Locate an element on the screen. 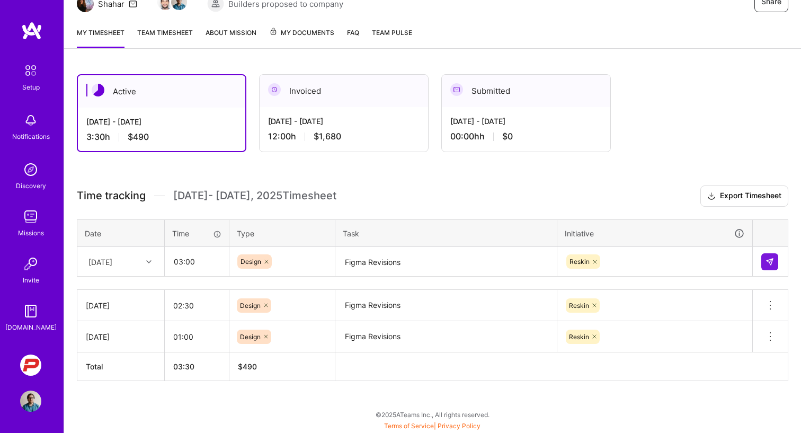 The image size is (801, 433). div: Invoiced is located at coordinates (344, 91).